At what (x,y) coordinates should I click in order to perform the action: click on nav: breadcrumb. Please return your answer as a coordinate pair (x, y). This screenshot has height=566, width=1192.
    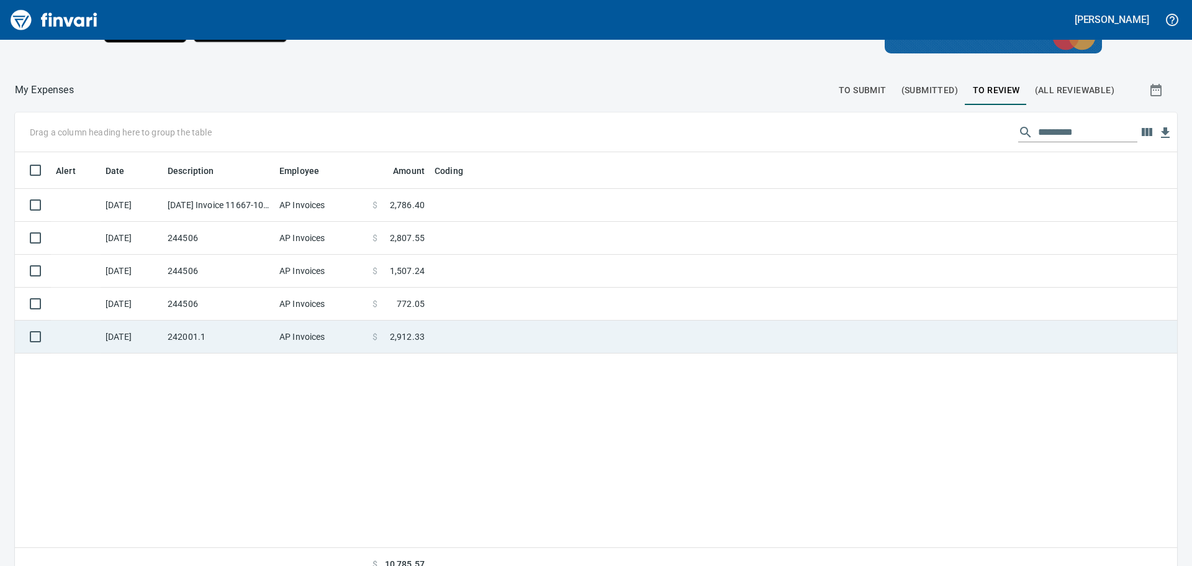
    Looking at the image, I should click on (44, 90).